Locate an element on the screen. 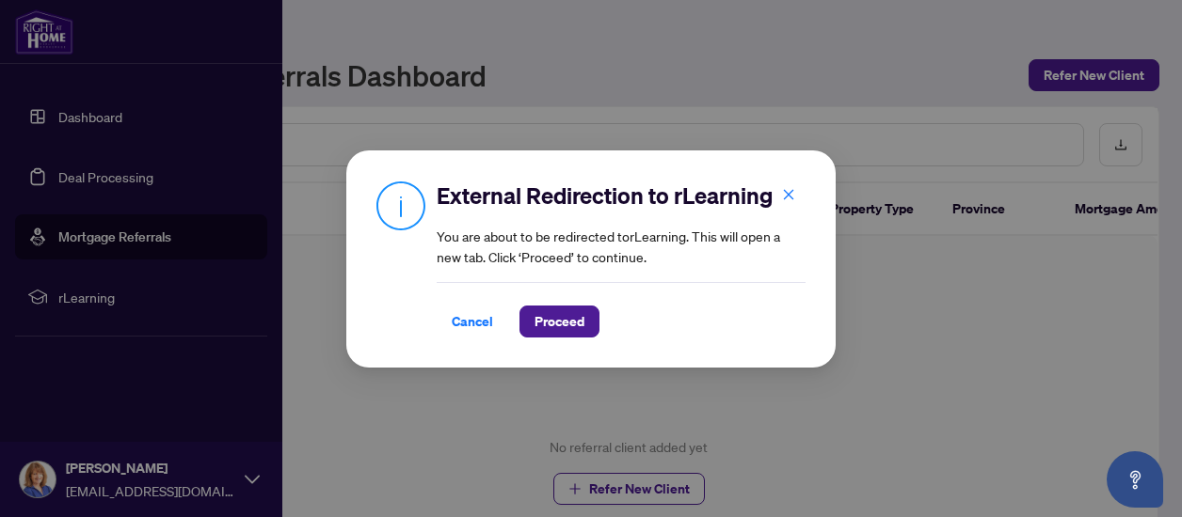  button: Cancel is located at coordinates (472, 322).